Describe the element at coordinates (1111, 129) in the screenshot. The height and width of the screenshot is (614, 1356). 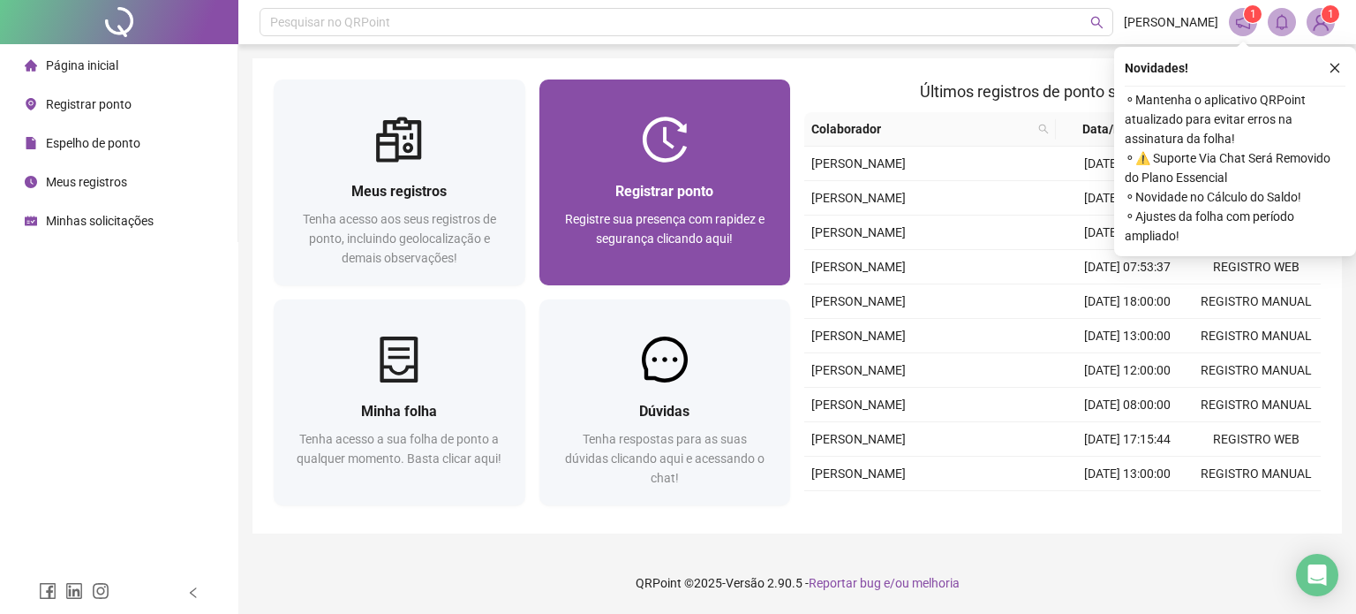
I see `span: Data/Hora` at that location.